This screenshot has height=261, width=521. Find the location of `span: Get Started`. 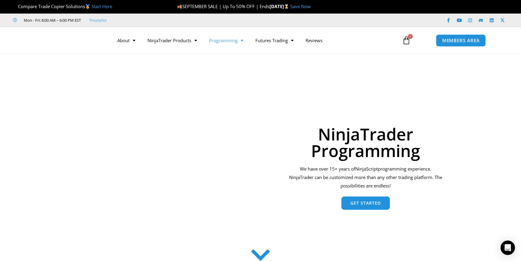

span: Get Started is located at coordinates (366, 203).